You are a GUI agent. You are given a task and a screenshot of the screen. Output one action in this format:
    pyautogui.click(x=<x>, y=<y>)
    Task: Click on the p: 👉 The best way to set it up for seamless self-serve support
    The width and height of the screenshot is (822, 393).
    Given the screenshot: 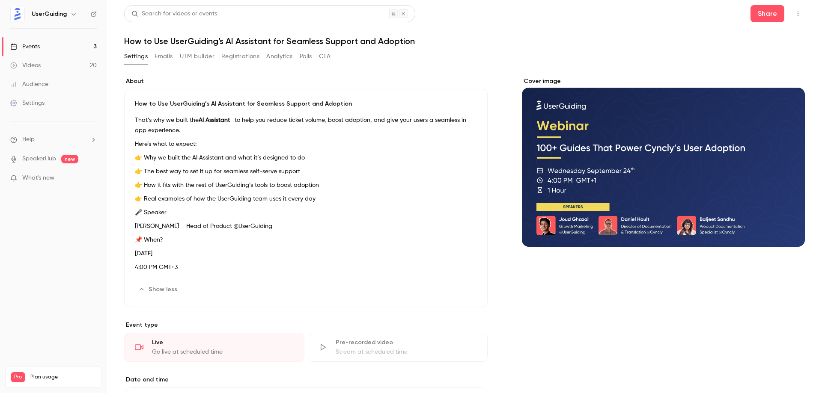 What is the action you would take?
    pyautogui.click(x=306, y=172)
    